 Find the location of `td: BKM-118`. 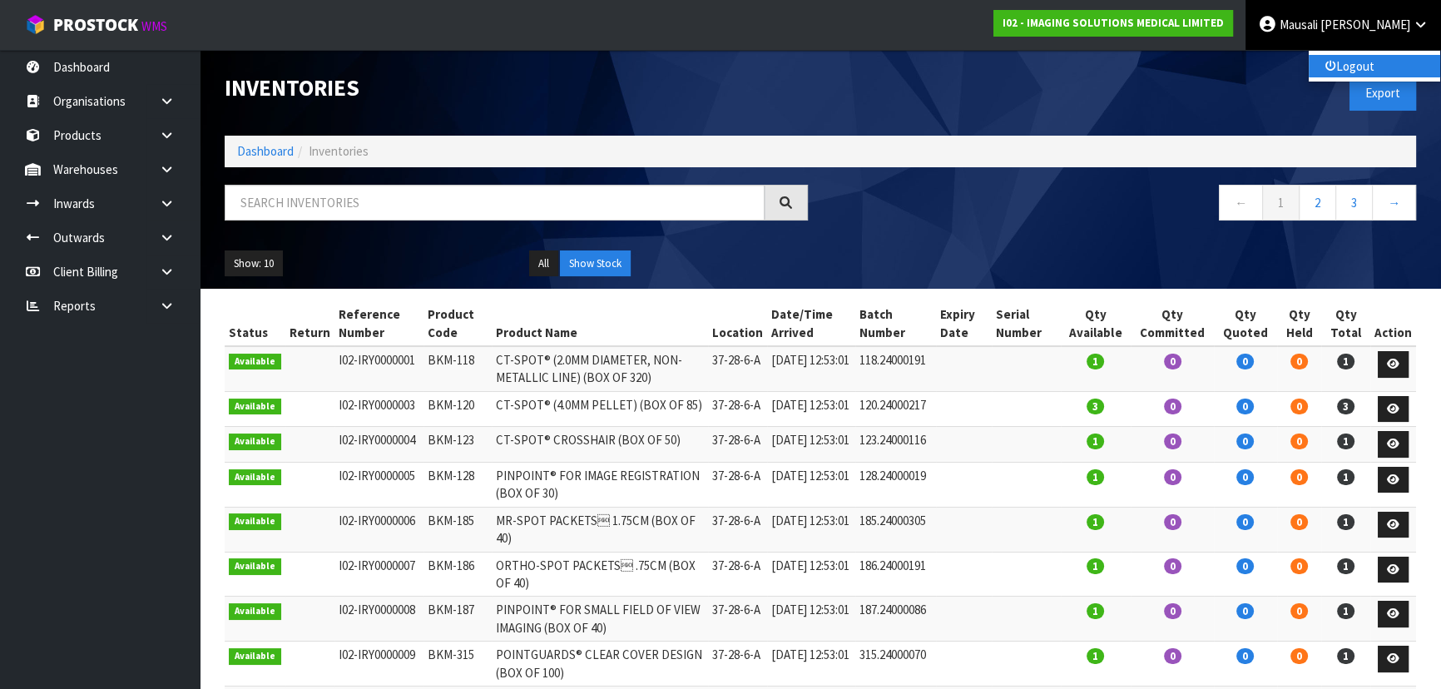

td: BKM-118 is located at coordinates (458, 369).